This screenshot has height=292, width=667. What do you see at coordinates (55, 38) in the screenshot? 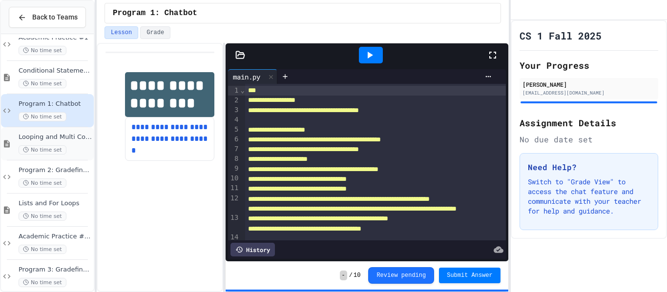
I see `span: Academic Practice #1` at bounding box center [55, 38].